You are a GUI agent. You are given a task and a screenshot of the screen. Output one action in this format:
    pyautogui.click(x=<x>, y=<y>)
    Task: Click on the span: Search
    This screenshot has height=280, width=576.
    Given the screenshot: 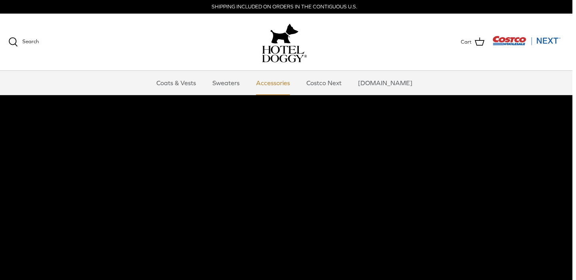 What is the action you would take?
    pyautogui.click(x=30, y=41)
    